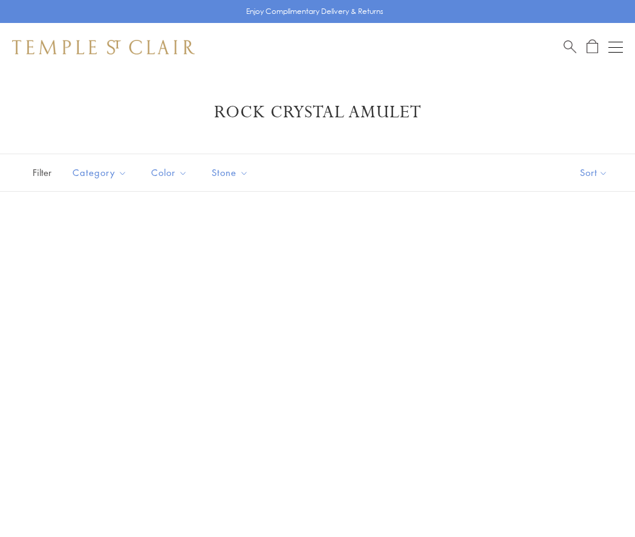 The image size is (635, 537). I want to click on span: Stone, so click(231, 172).